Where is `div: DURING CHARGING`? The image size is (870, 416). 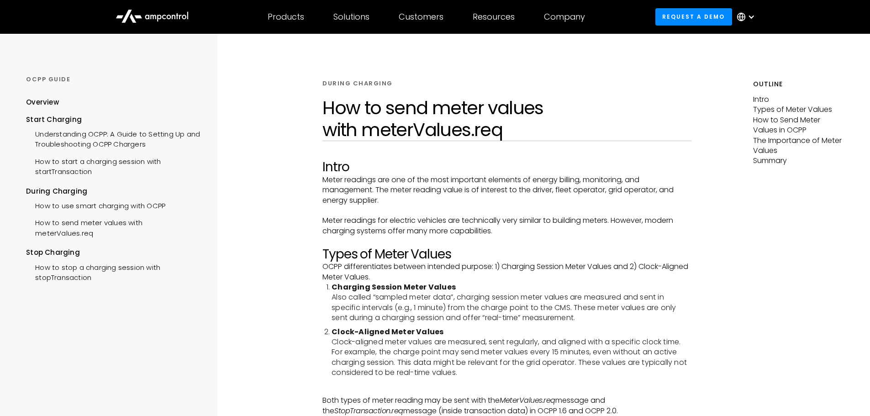
div: DURING CHARGING is located at coordinates (358, 84).